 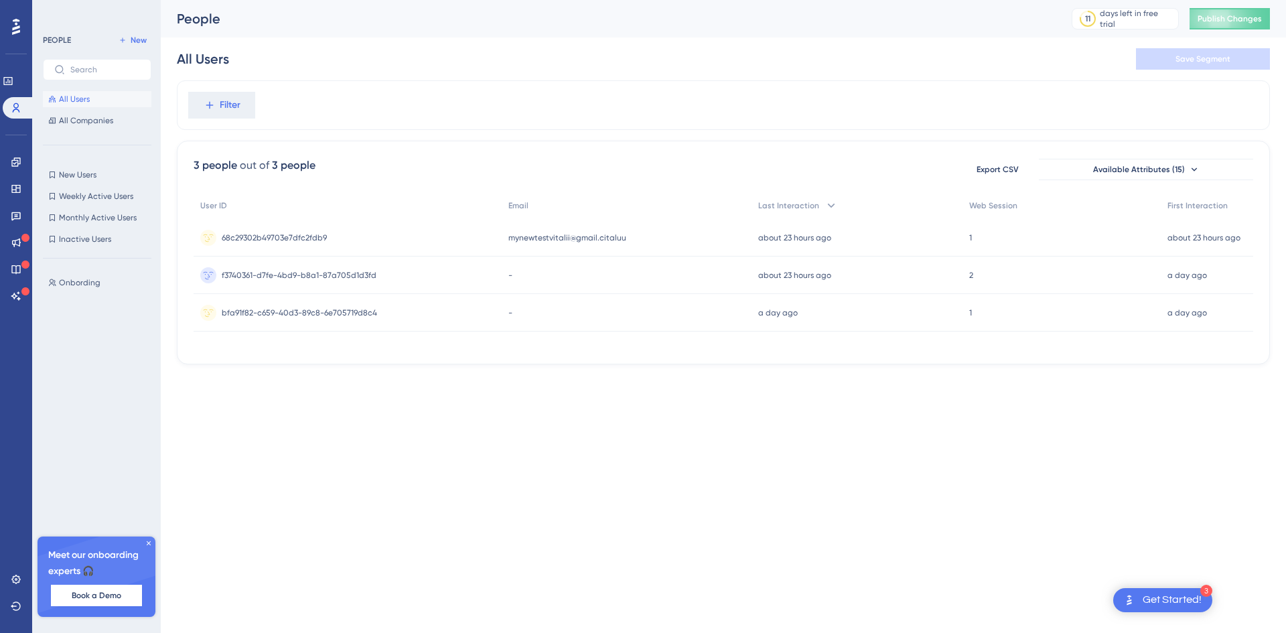 I want to click on button: Filter, so click(x=222, y=105).